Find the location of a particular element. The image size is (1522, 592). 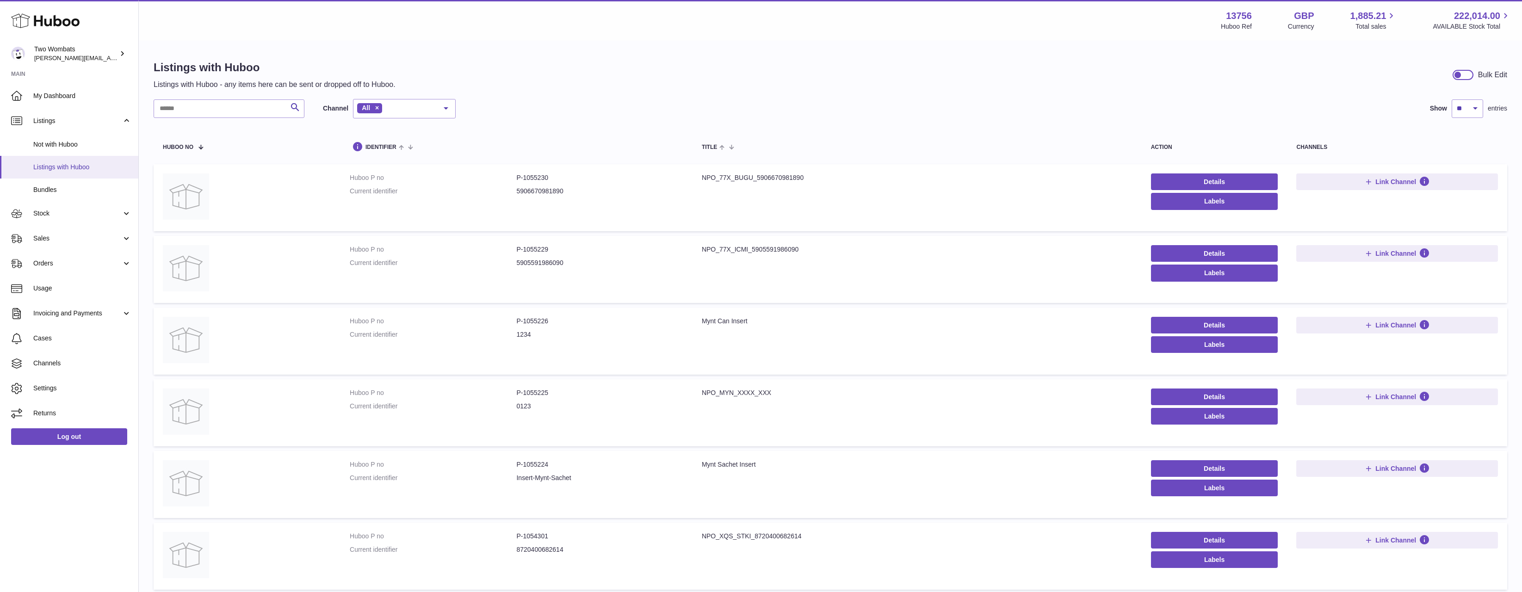

img: Mynt Sachet Insert is located at coordinates (186, 483).